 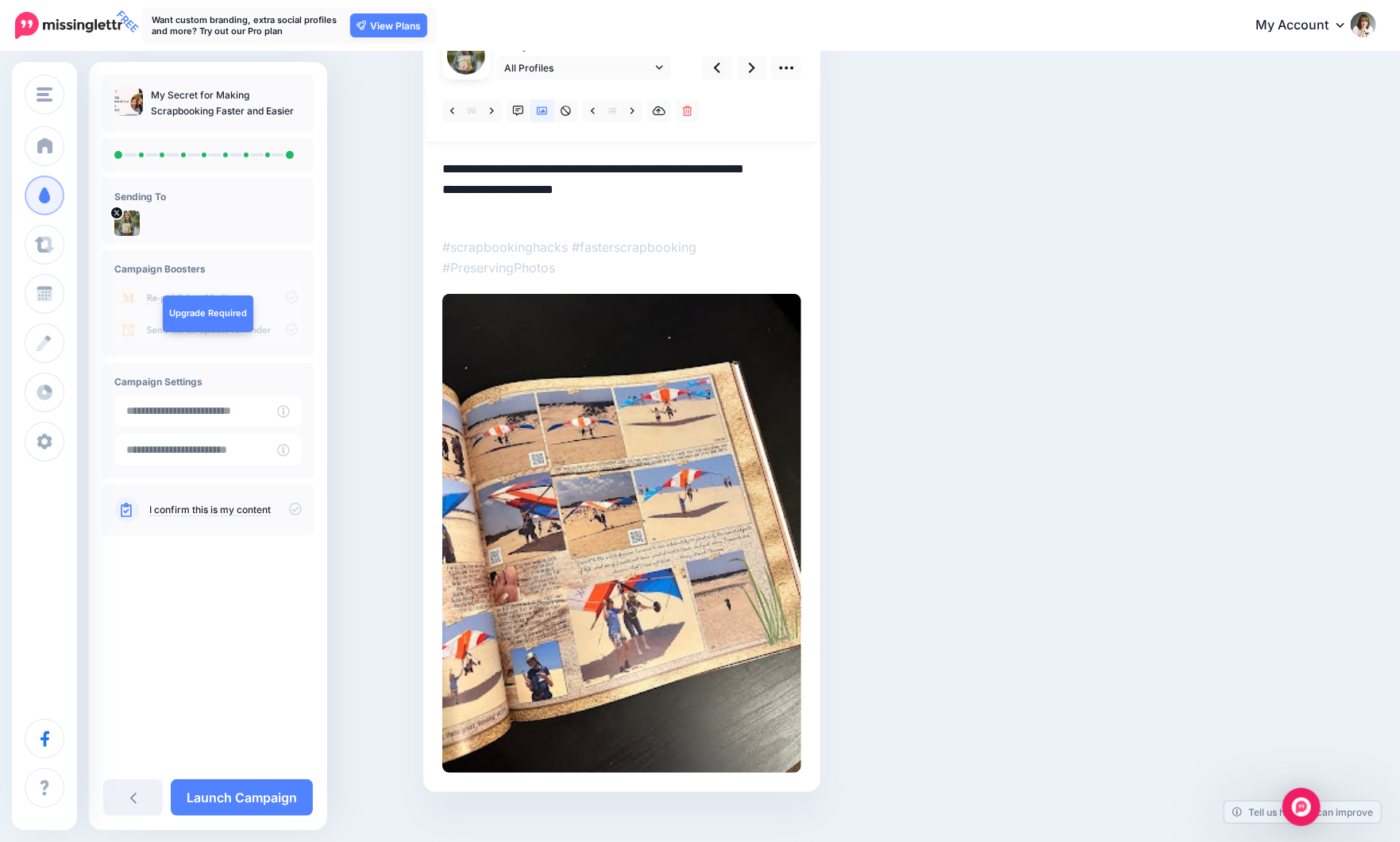 What do you see at coordinates (622, 257) in the screenshot?
I see `p: #scrapbookinghacks #fasterscrapbooking #PreservingPhotos` at bounding box center [622, 257].